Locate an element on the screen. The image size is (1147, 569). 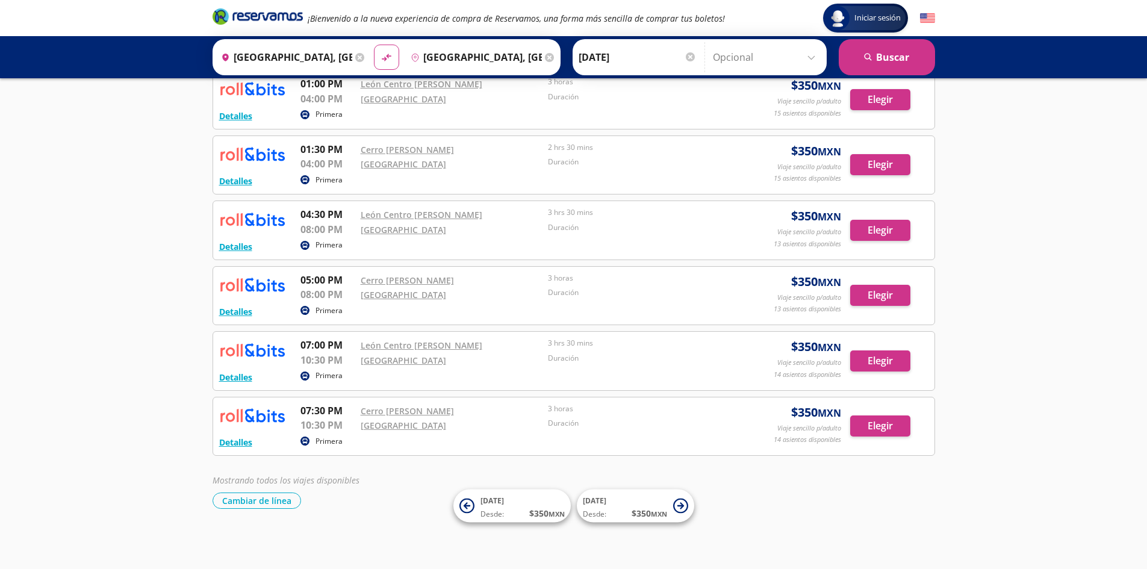
p: 07:00 PM is located at coordinates (327, 345).